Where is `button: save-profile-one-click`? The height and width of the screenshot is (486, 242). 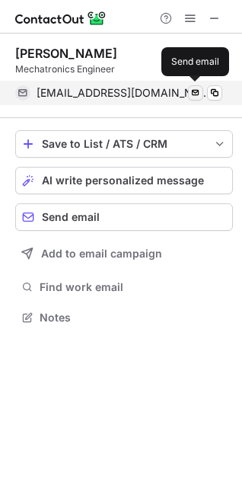 button: save-profile-one-click is located at coordinates (124, 144).